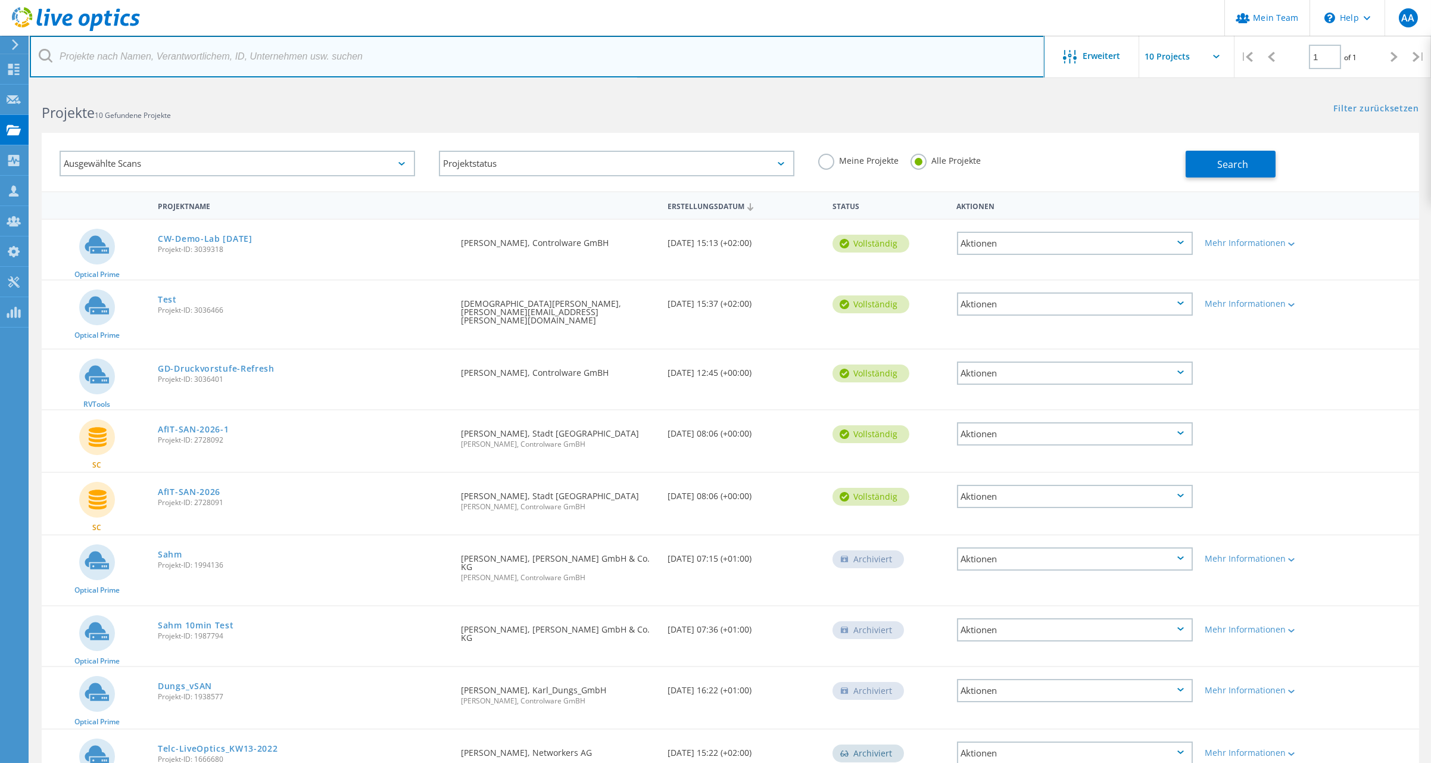 The image size is (1431, 763). What do you see at coordinates (237, 163) in the screenshot?
I see `div: Ausgewählte Scans` at bounding box center [237, 163].